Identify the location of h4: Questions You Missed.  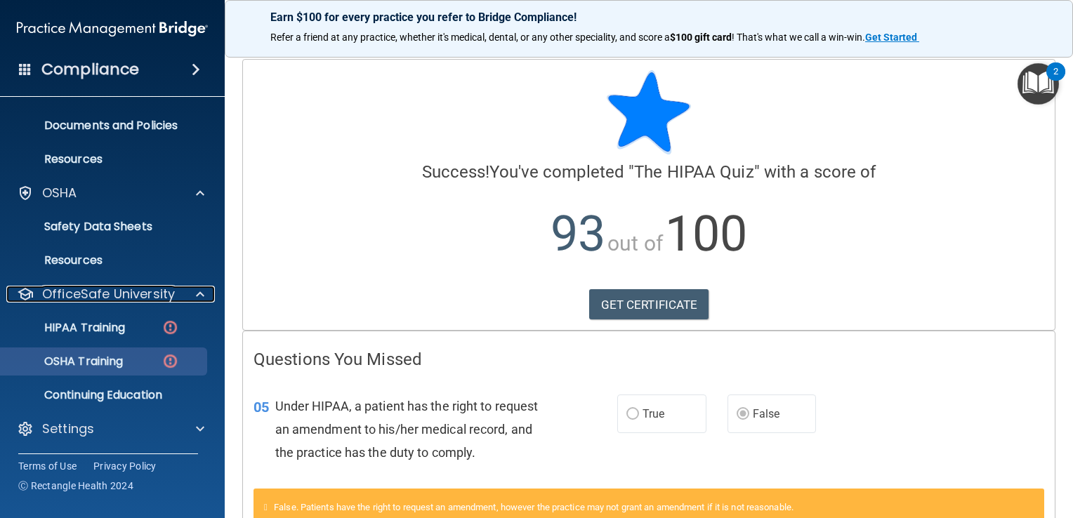
(649, 360).